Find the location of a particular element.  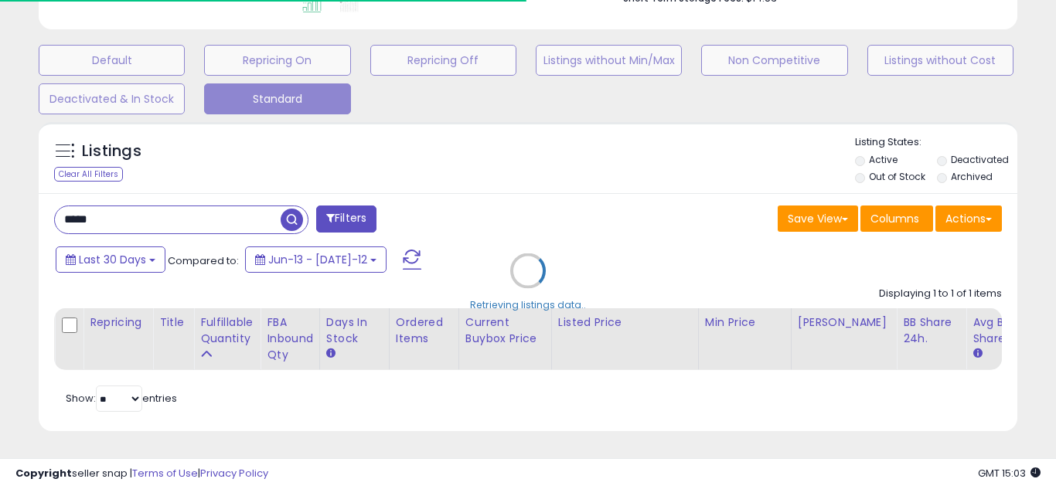

div: Retrieving listings data.. is located at coordinates (528, 305).